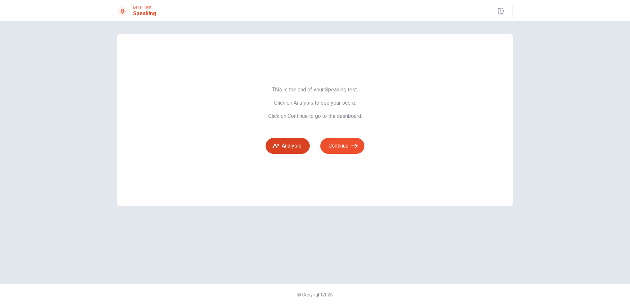  What do you see at coordinates (288, 146) in the screenshot?
I see `button: Analysis` at bounding box center [288, 146].